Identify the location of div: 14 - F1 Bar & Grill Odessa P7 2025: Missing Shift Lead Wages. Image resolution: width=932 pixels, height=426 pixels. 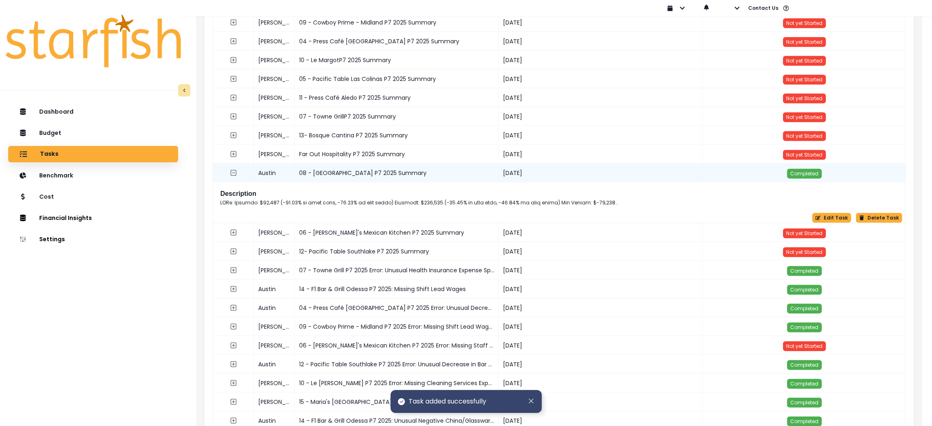
(397, 289).